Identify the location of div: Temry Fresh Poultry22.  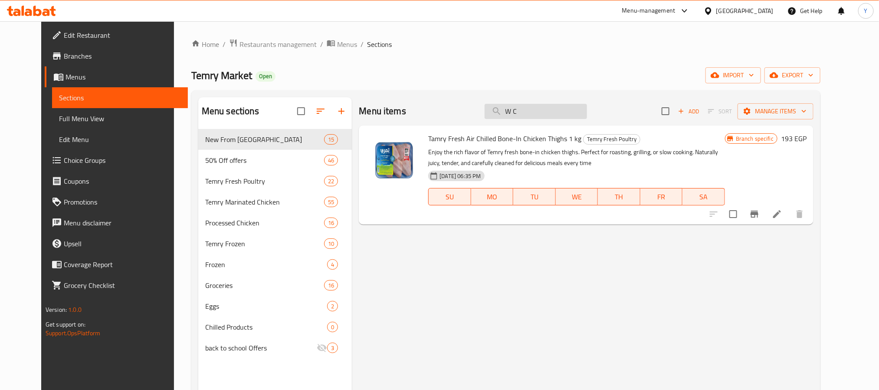
(275, 181).